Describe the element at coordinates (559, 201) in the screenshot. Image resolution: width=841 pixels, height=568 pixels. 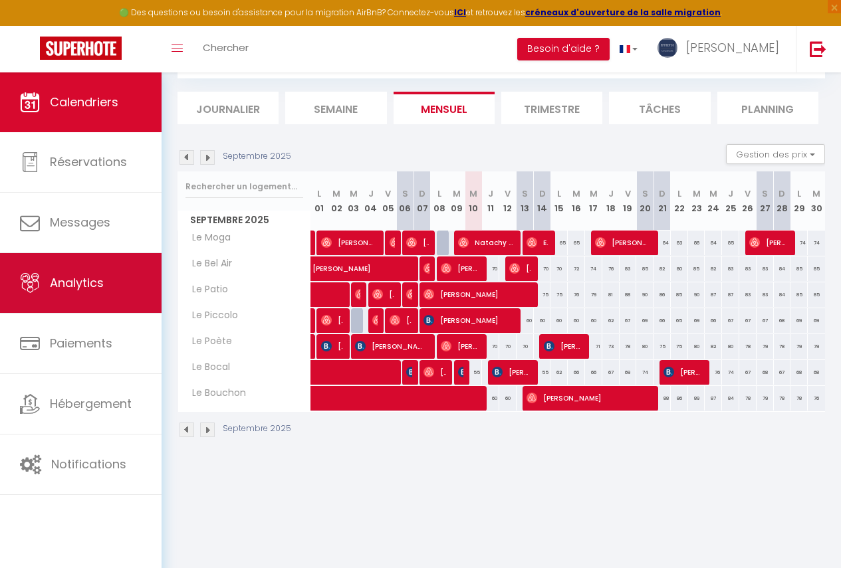
I see `th: 15` at that location.